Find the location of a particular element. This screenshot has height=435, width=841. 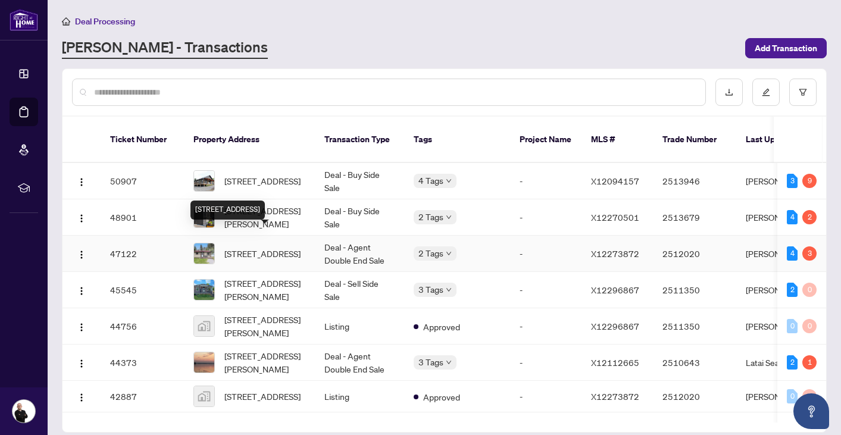

span: 4 Tags is located at coordinates (431, 180).